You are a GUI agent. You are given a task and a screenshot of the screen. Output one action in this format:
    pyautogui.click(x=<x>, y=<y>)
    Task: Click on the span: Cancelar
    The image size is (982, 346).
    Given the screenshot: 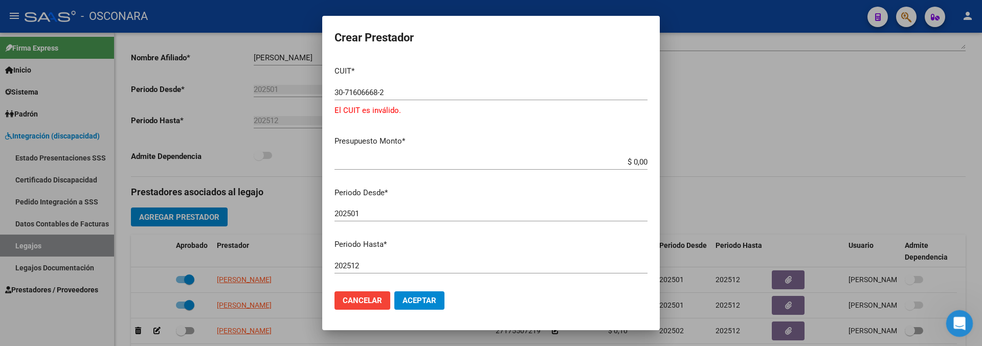 What is the action you would take?
    pyautogui.click(x=362, y=301)
    